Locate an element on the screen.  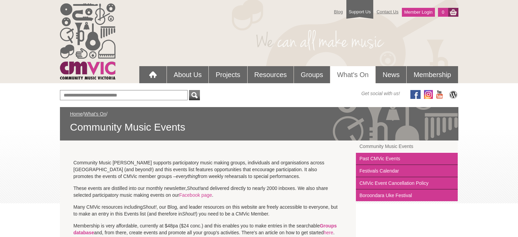
a: Membership is located at coordinates (432, 75).